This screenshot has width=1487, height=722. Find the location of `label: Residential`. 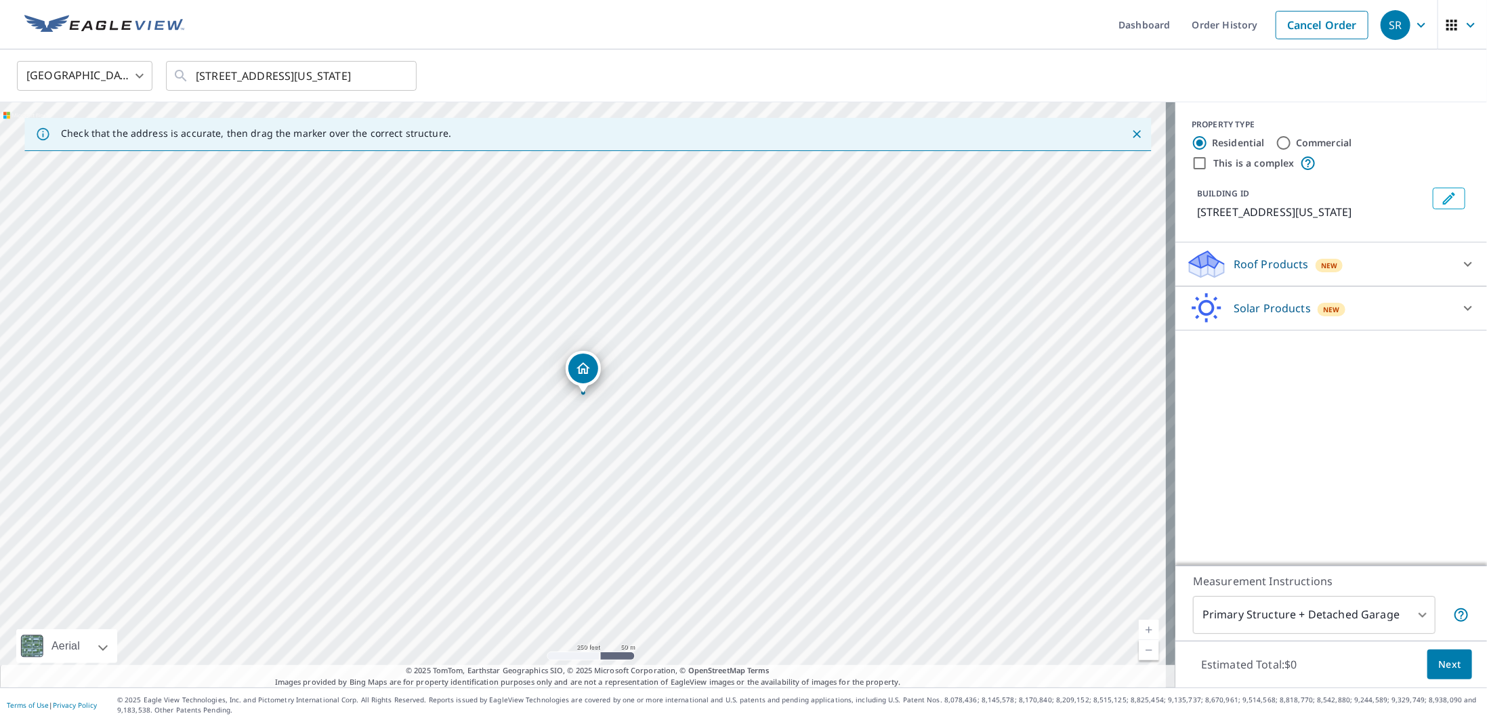

label: Residential is located at coordinates (1239, 143).